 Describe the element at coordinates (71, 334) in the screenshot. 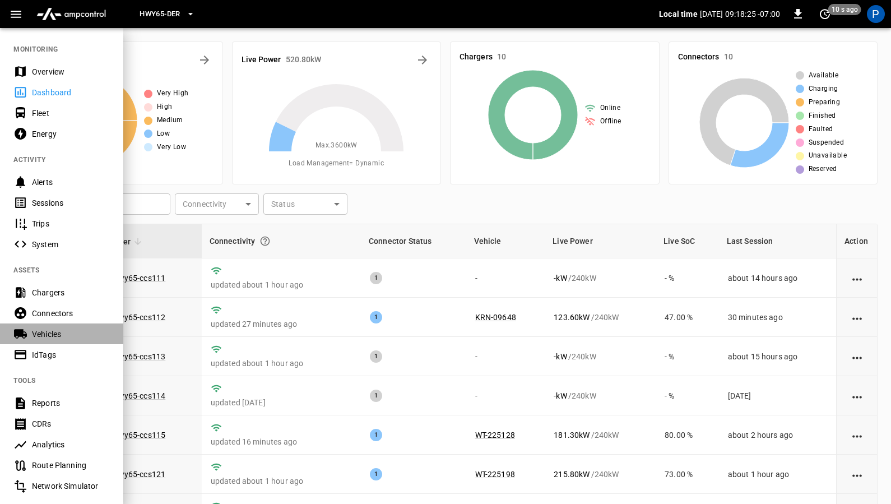

I see `div: Vehicles` at that location.